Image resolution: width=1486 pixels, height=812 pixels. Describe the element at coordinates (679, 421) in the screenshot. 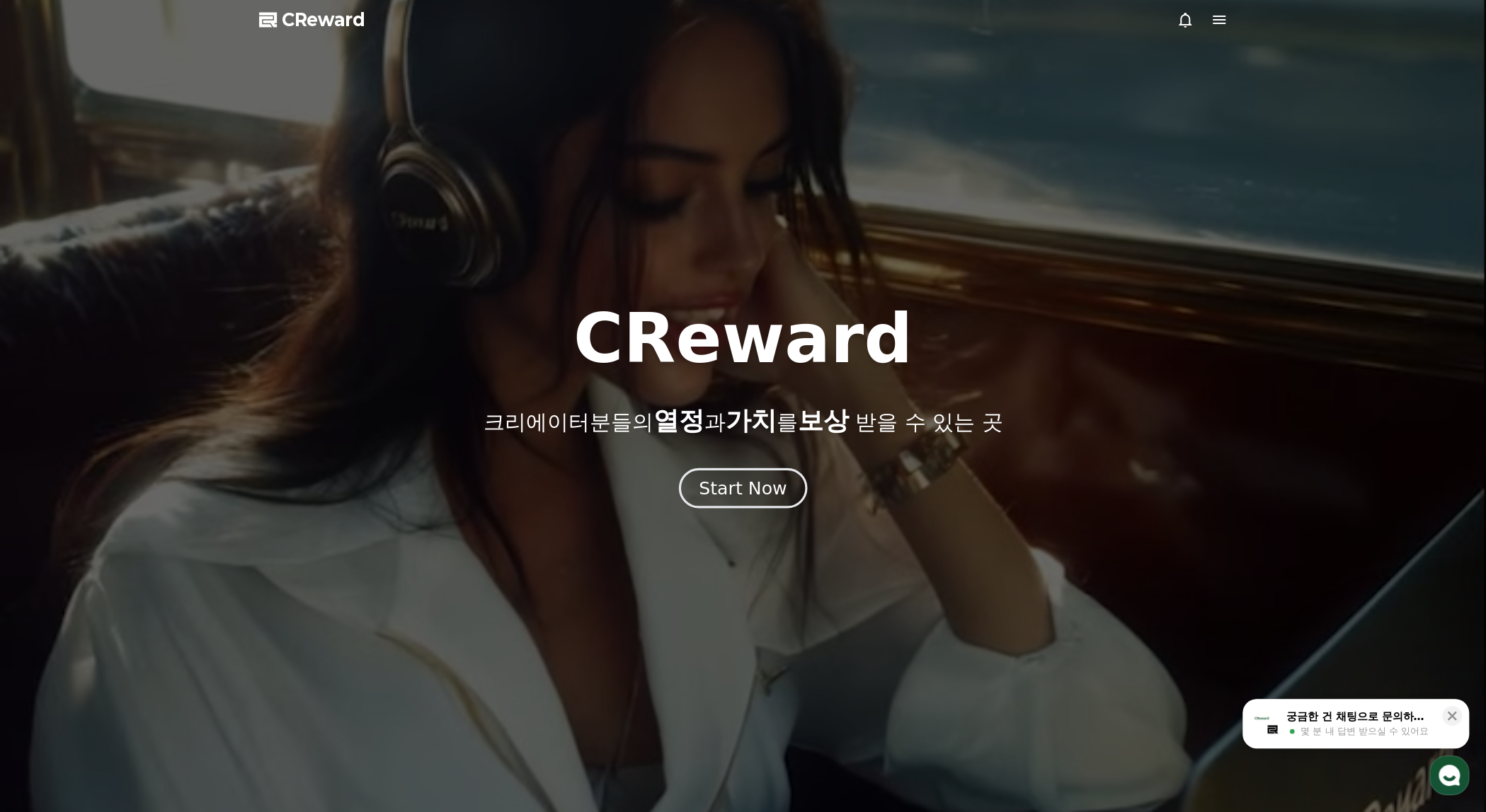

I see `span: 열정` at that location.